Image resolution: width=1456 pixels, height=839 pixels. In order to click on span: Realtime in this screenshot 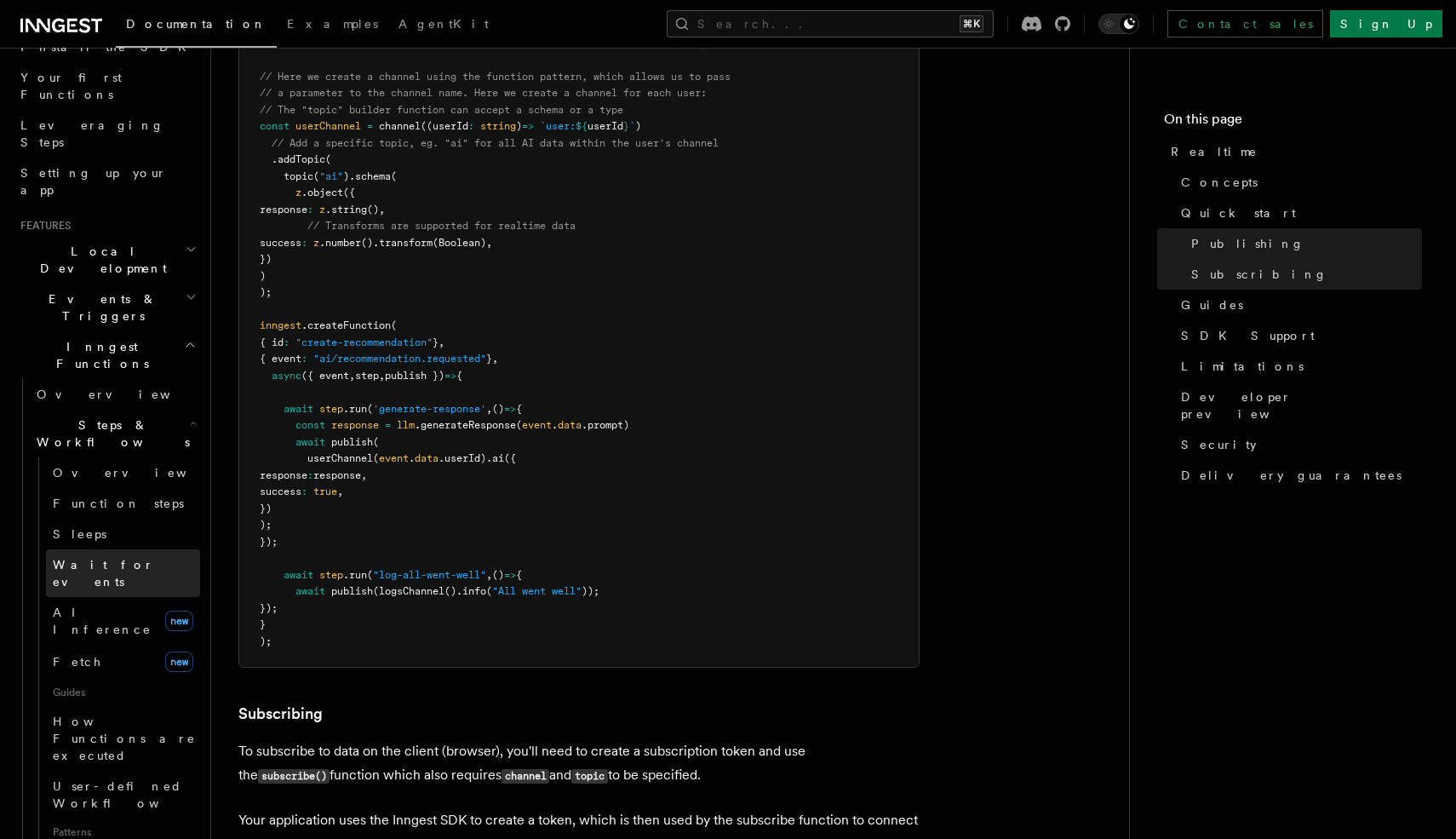, I will do `click(1214, 151)`.